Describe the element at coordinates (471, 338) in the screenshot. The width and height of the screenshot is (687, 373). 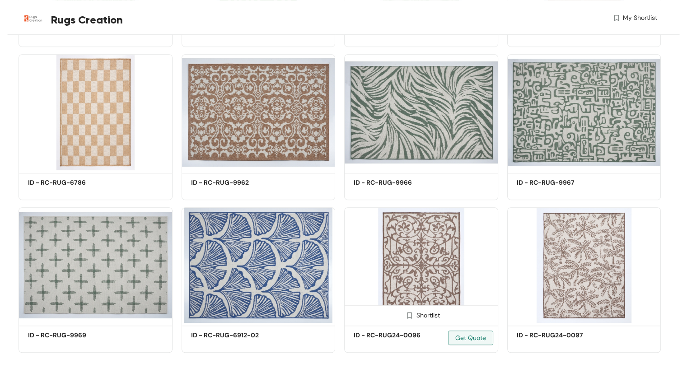
I see `button: Get Quote` at that location.